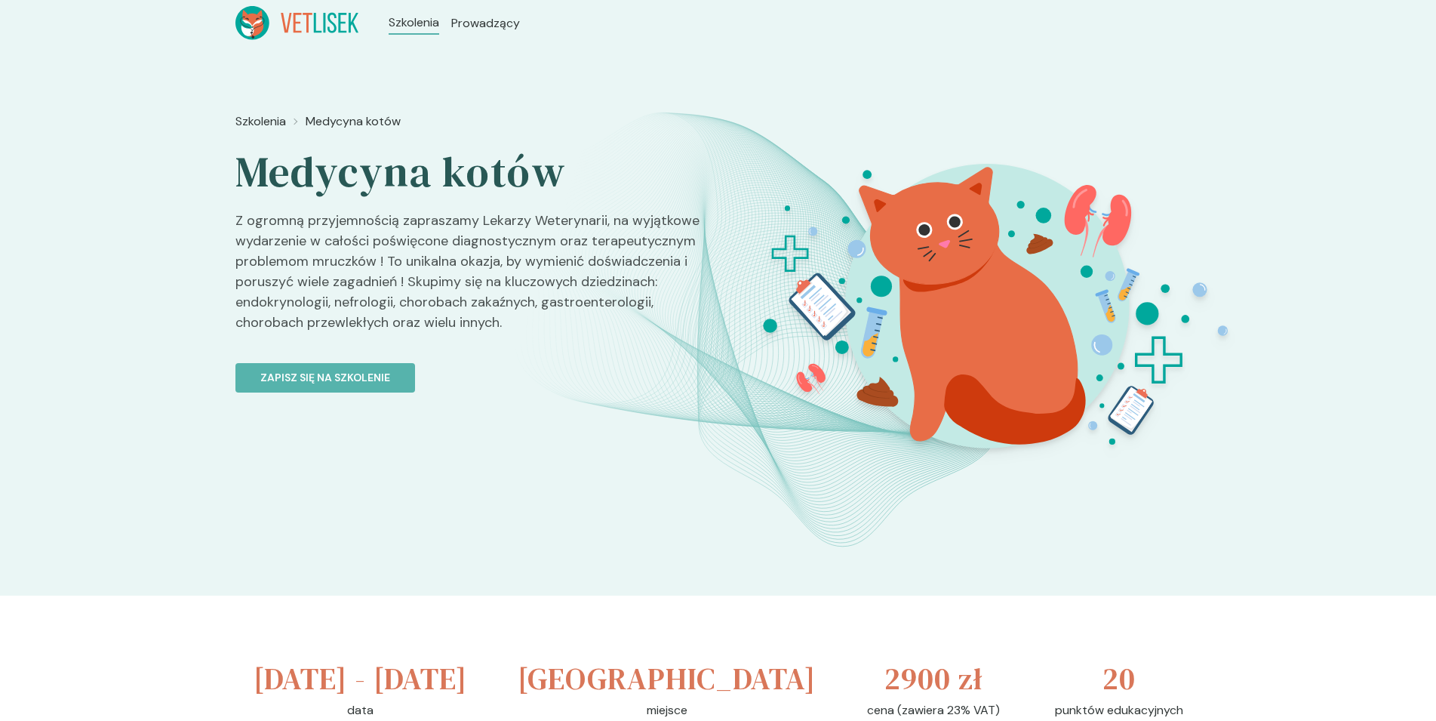 This screenshot has height=721, width=1436. I want to click on p: Z ogromną przyjemnością zapraszamy Lekarzy Weterynarii, na wyjątkowe wydarzenie w całości poświęc..., so click(471, 278).